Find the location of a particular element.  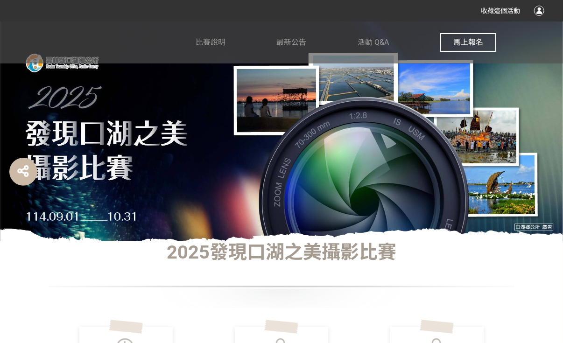

button: 馬上報名 is located at coordinates (468, 42).